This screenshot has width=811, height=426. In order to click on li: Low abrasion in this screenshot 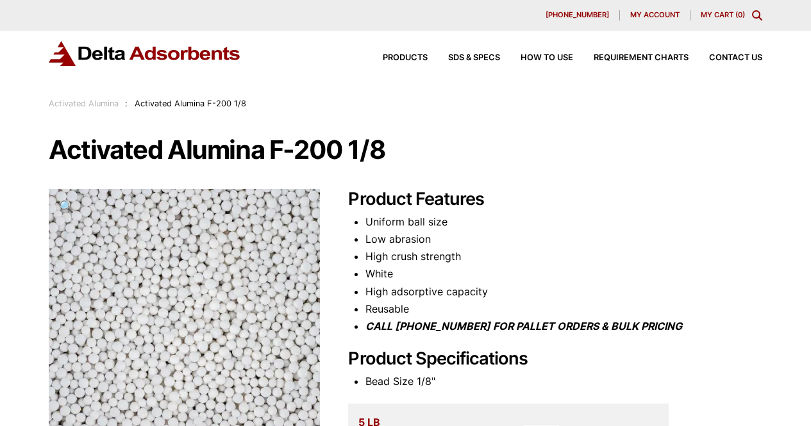, I will do `click(564, 239)`.